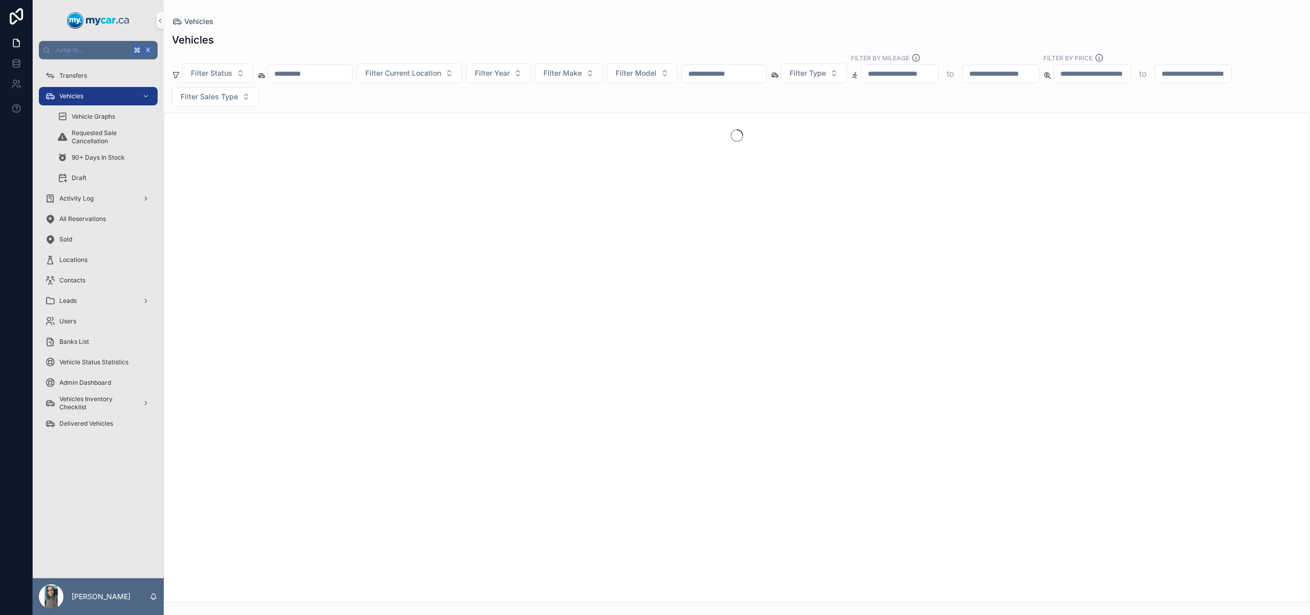  Describe the element at coordinates (73, 260) in the screenshot. I see `span: Locations` at that location.